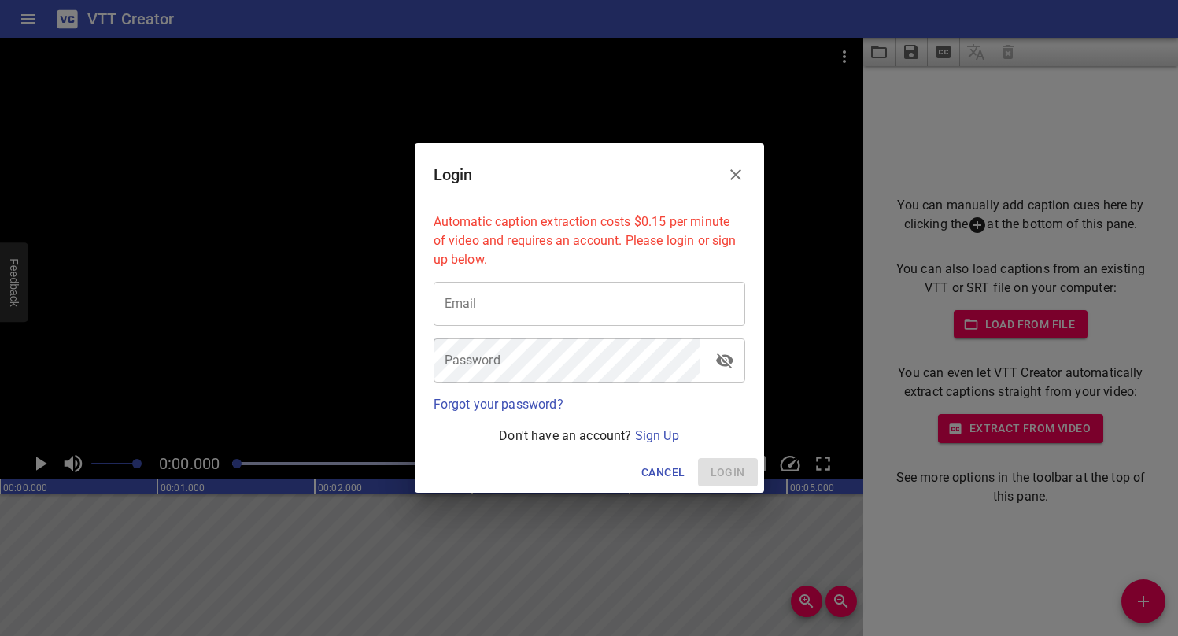 The height and width of the screenshot is (636, 1178). I want to click on p: Automatic caption extraction costs $0.15 per minute of video and requires an account. Please logi..., so click(589, 241).